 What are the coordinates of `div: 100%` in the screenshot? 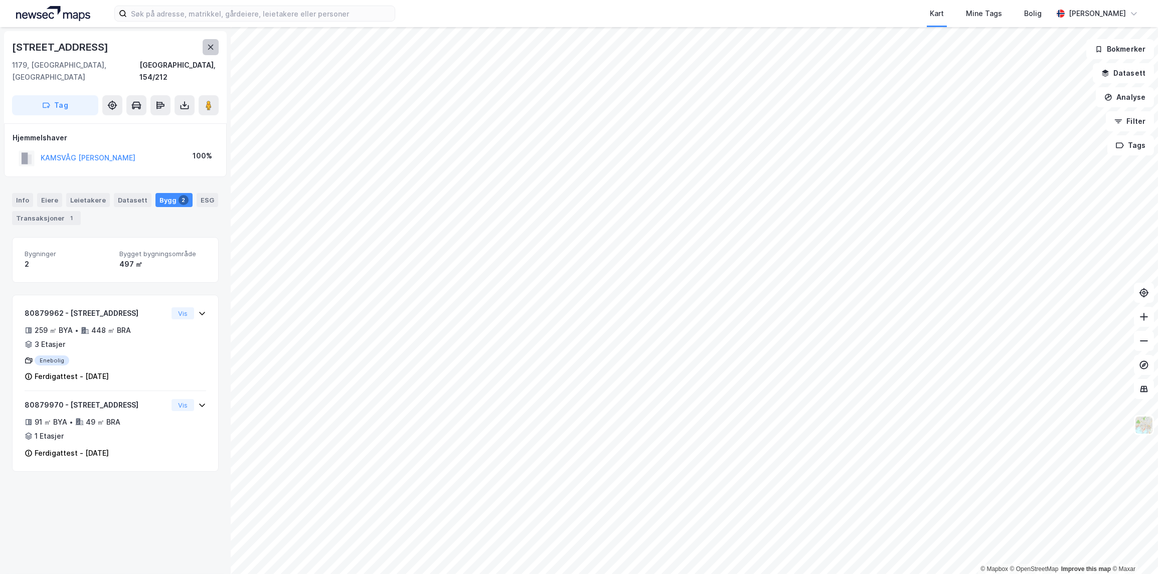 It's located at (202, 156).